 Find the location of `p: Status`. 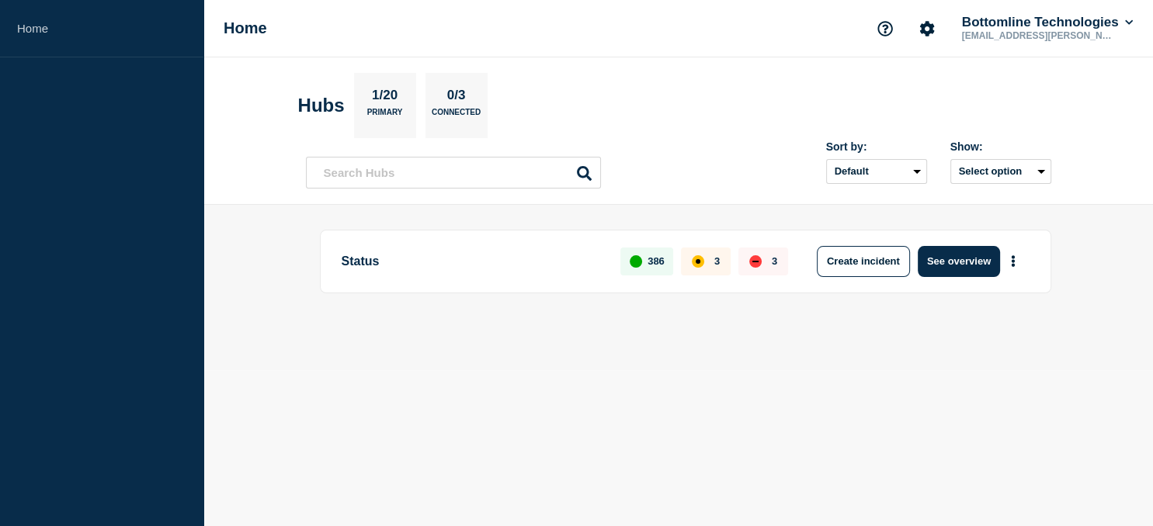

p: Status is located at coordinates (472, 262).